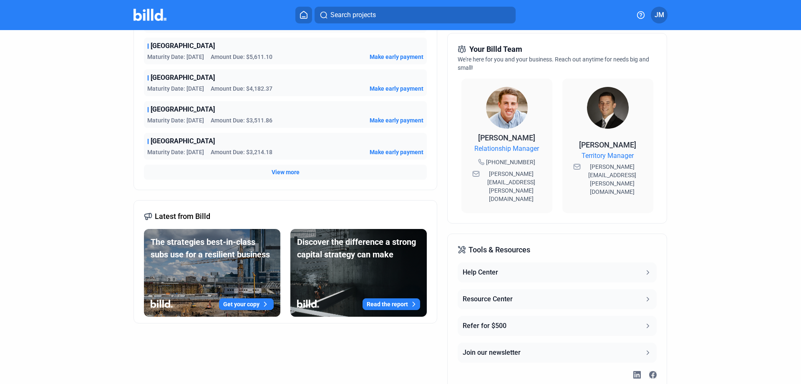 This screenshot has height=384, width=801. What do you see at coordinates (492, 352) in the screenshot?
I see `div: Join our newsletter` at bounding box center [492, 352].